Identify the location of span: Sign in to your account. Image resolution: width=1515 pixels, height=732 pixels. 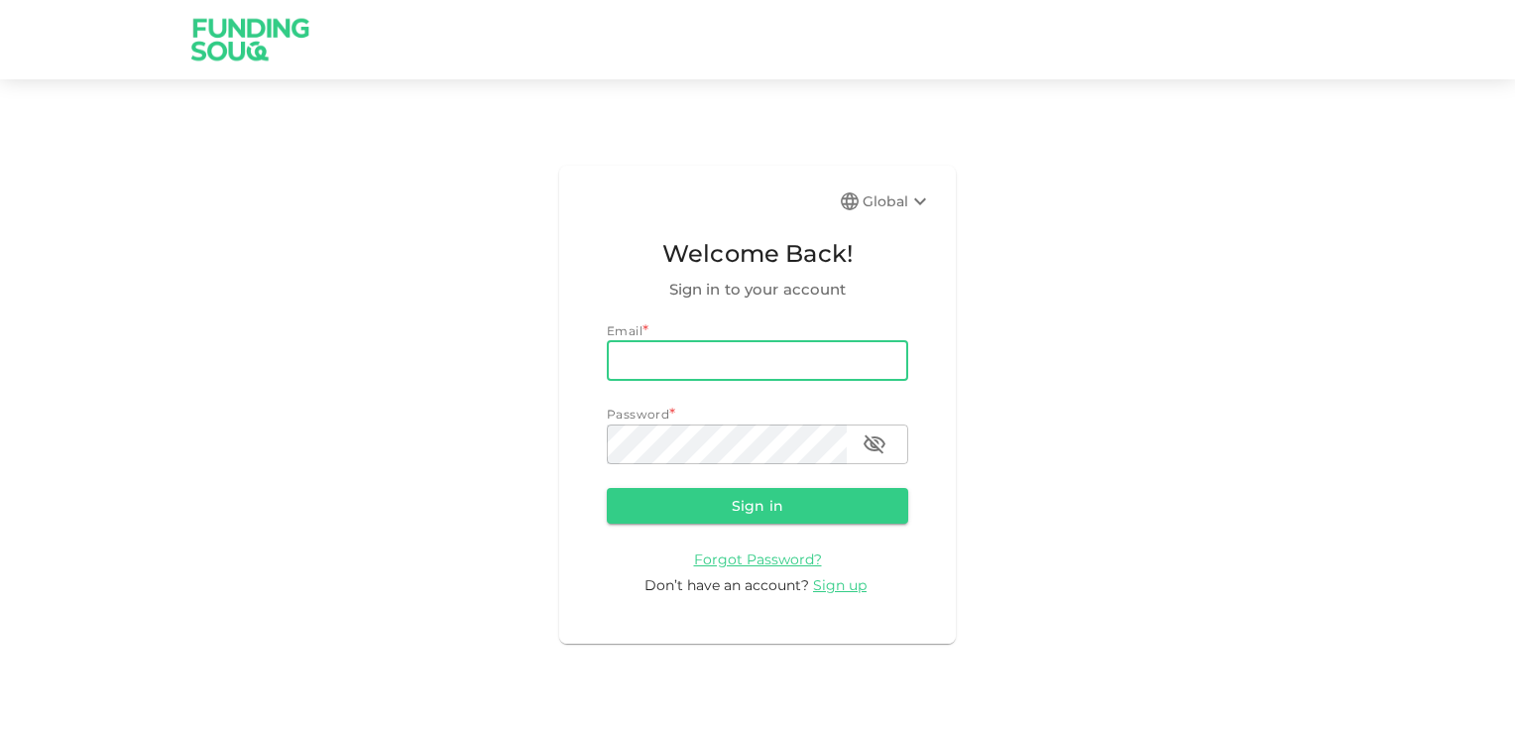
(758, 290).